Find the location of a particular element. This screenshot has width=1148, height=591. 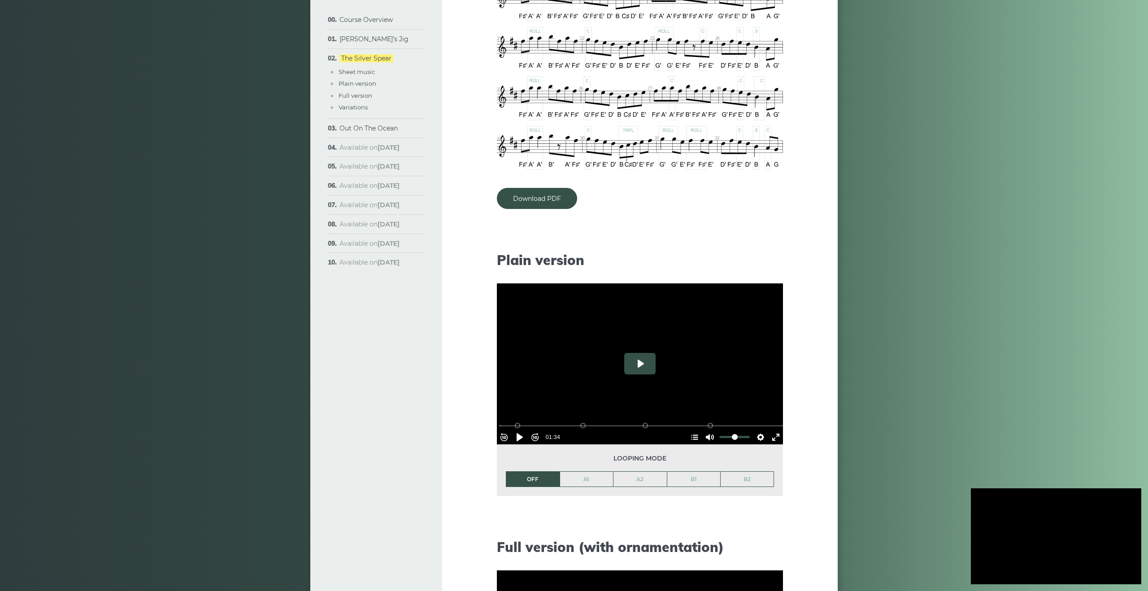

a: Course Overview is located at coordinates (366, 20).